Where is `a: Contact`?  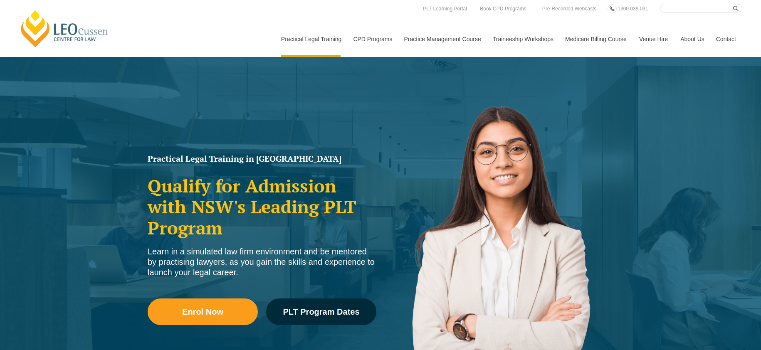
a: Contact is located at coordinates (726, 39).